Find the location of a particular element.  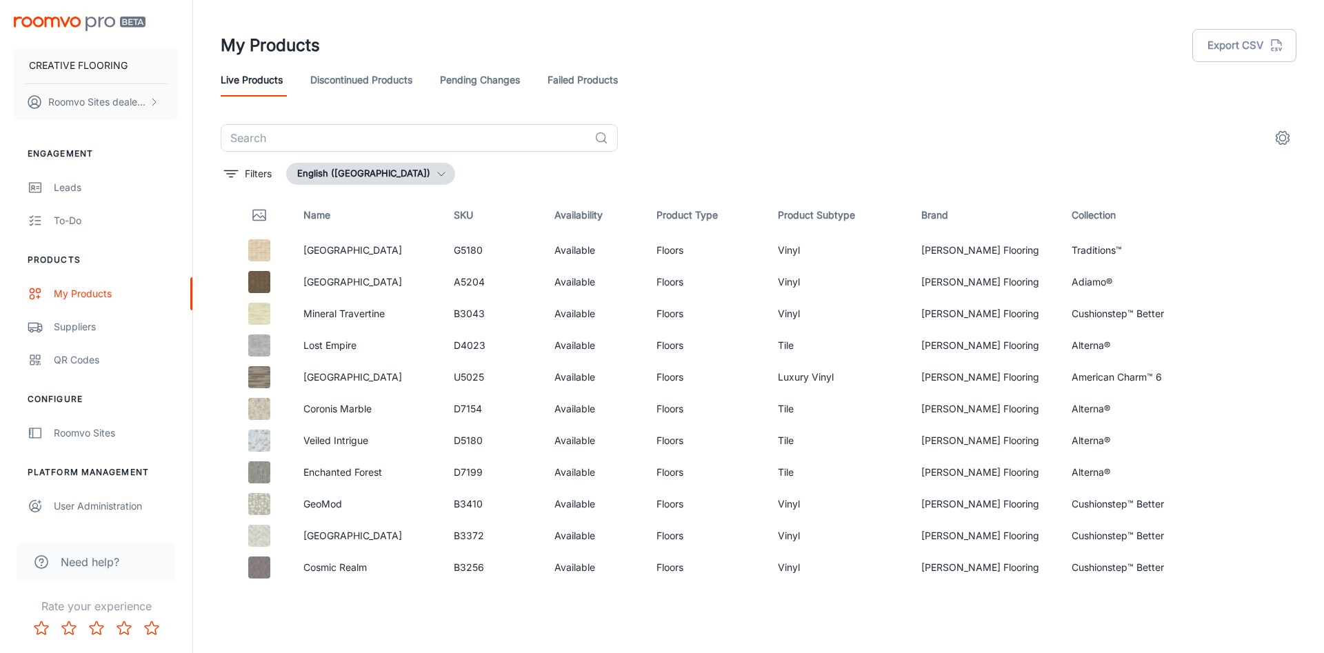

p: Roomvo Sites dealer last name is located at coordinates (97, 102).